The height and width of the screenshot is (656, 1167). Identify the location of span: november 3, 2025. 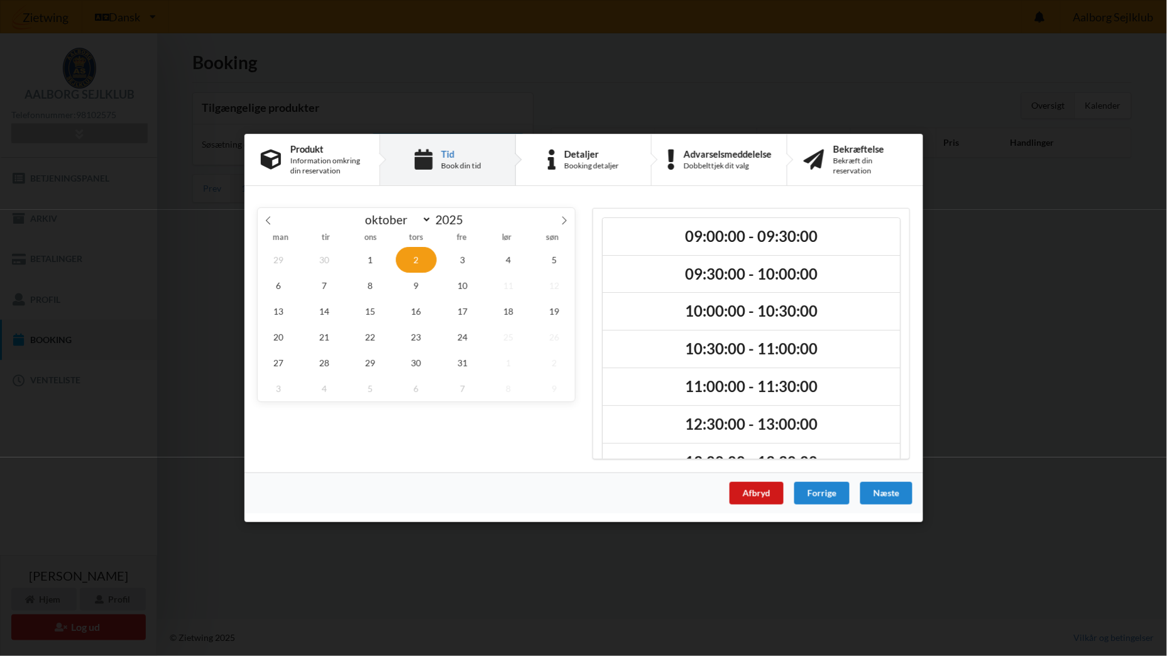
(278, 388).